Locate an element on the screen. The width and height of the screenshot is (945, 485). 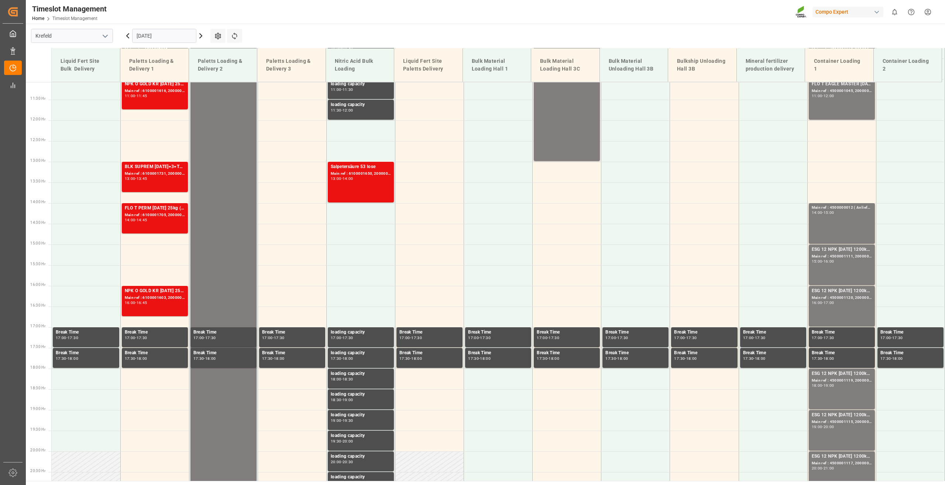
span: 15:00 Hr is located at coordinates (38, 243).